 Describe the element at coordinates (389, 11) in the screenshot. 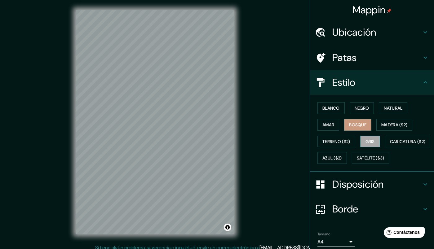

I see `img: pin-icon.png` at that location.